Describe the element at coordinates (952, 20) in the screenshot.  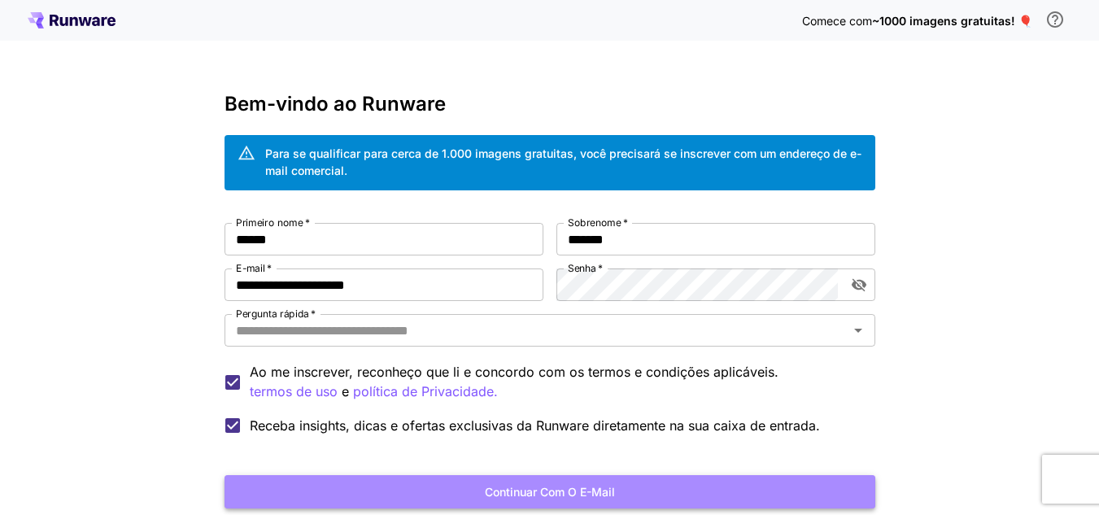
I see `font: ~1000 imagens gratuitas! 🎈` at that location.